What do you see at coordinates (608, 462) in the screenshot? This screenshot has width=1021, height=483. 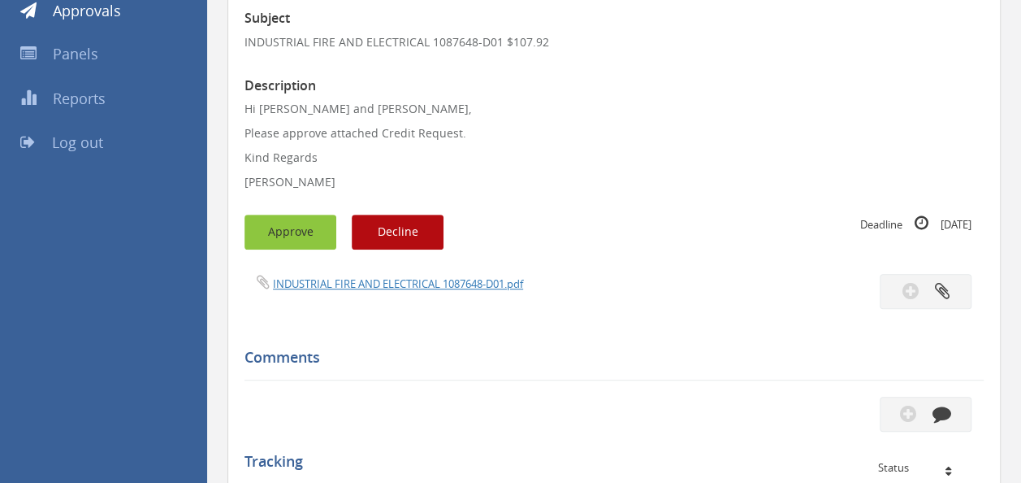 I see `h5: Tracking` at bounding box center [608, 462].